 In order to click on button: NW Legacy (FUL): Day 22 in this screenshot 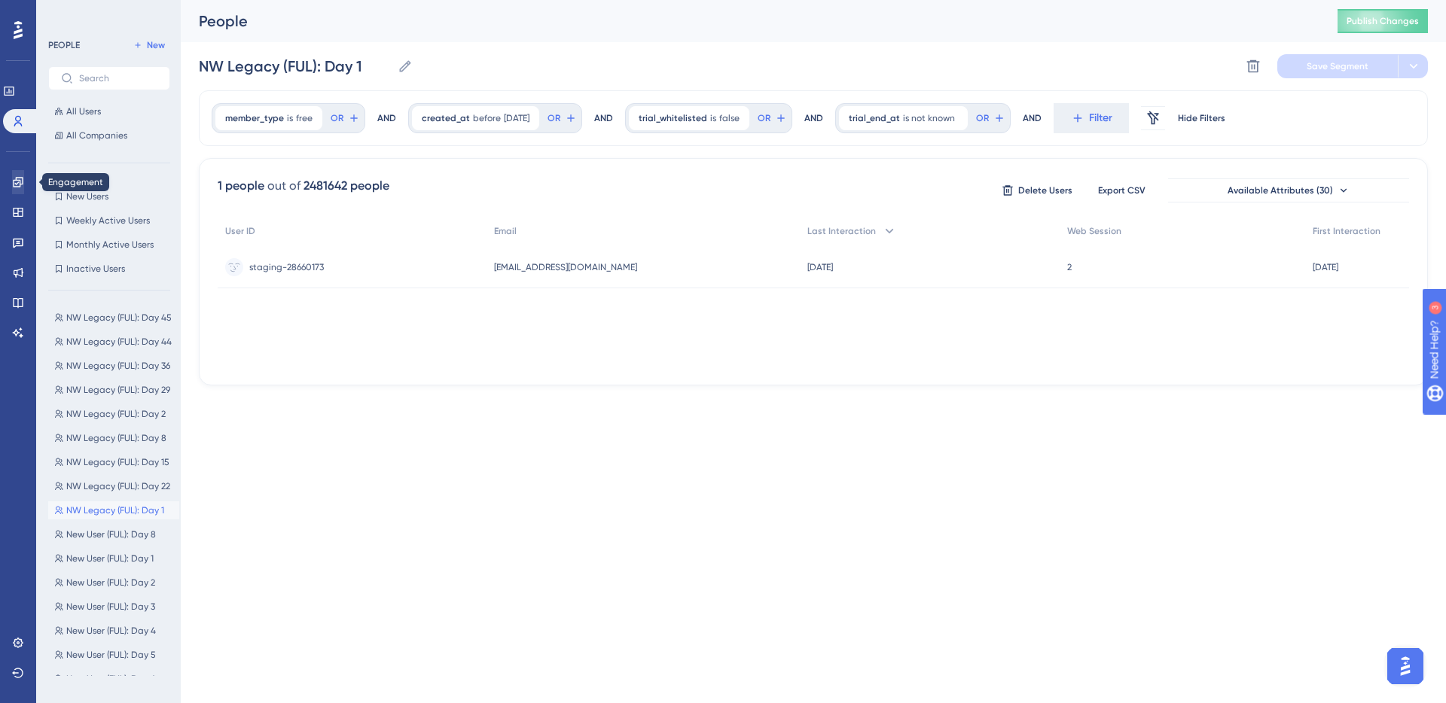, I will do `click(114, 486)`.